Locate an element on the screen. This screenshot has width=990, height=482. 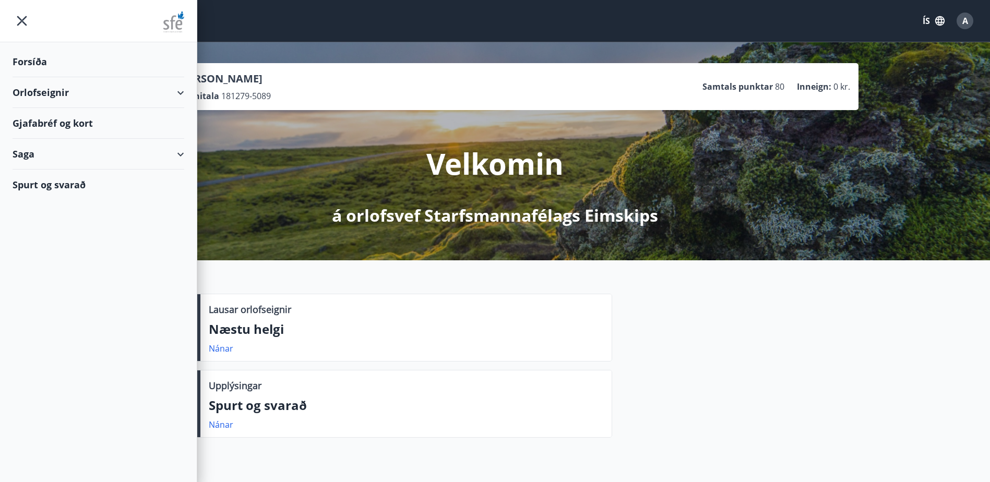
div: Forsíða is located at coordinates (98, 62).